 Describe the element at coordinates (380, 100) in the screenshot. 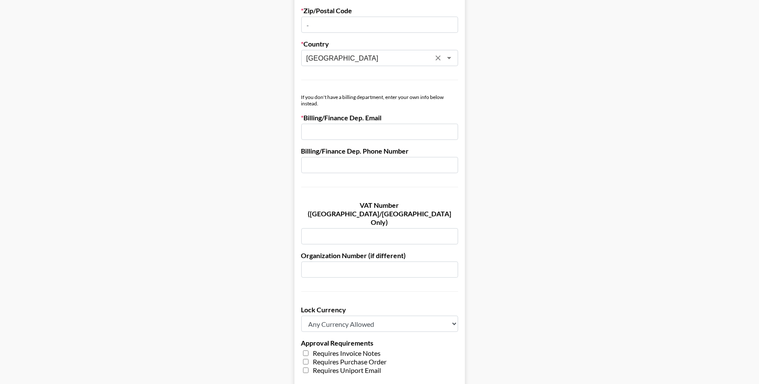

I see `div: If you don't have a billing department, enter your own info below instead.` at that location.